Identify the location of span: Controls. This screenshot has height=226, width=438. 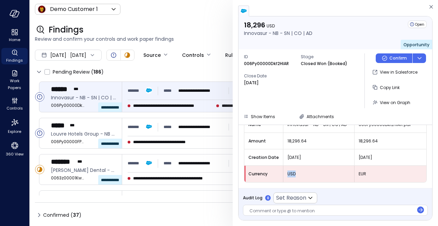
(15, 108).